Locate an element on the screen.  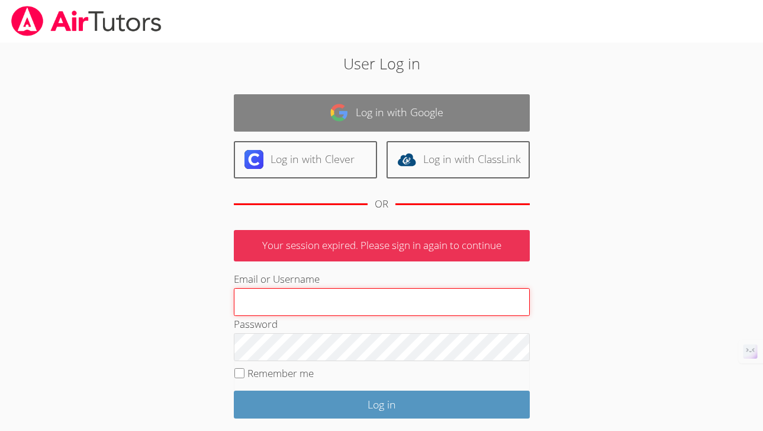
label: Remember me is located at coordinates (281, 372).